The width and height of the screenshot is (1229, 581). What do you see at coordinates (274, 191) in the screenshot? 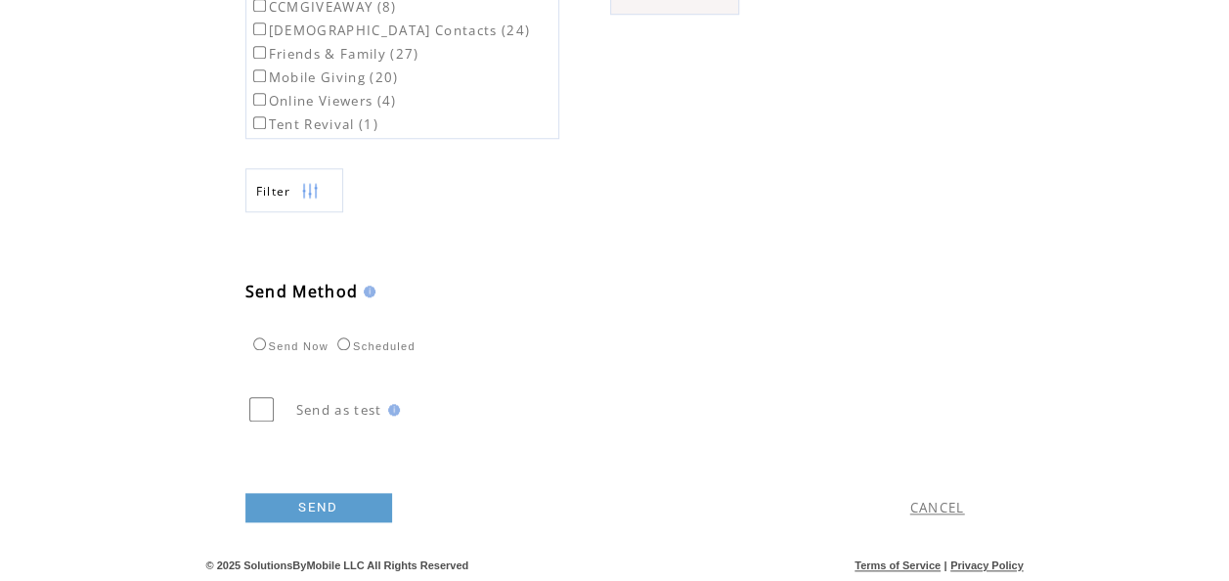
I see `span: Show filters` at bounding box center [274, 191].